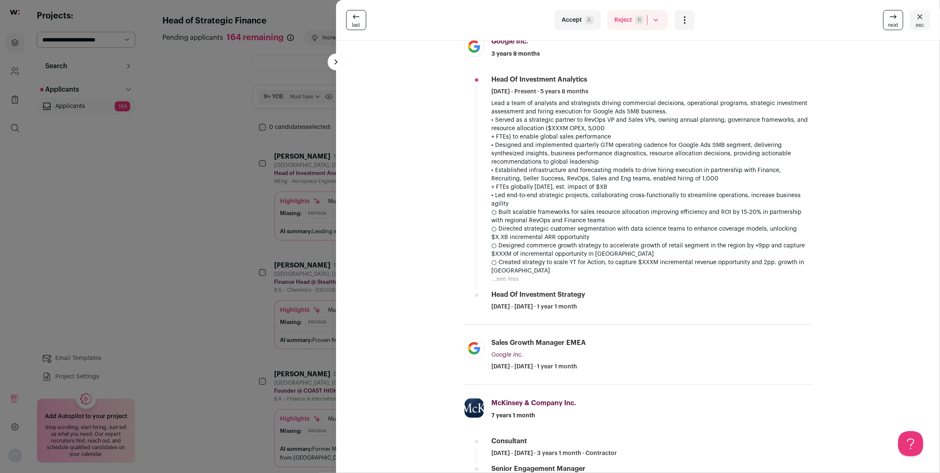  I want to click on p: • Led end-to-end strategic projects, collaborating cross-functionally to streamline operations, i..., so click(652, 233).